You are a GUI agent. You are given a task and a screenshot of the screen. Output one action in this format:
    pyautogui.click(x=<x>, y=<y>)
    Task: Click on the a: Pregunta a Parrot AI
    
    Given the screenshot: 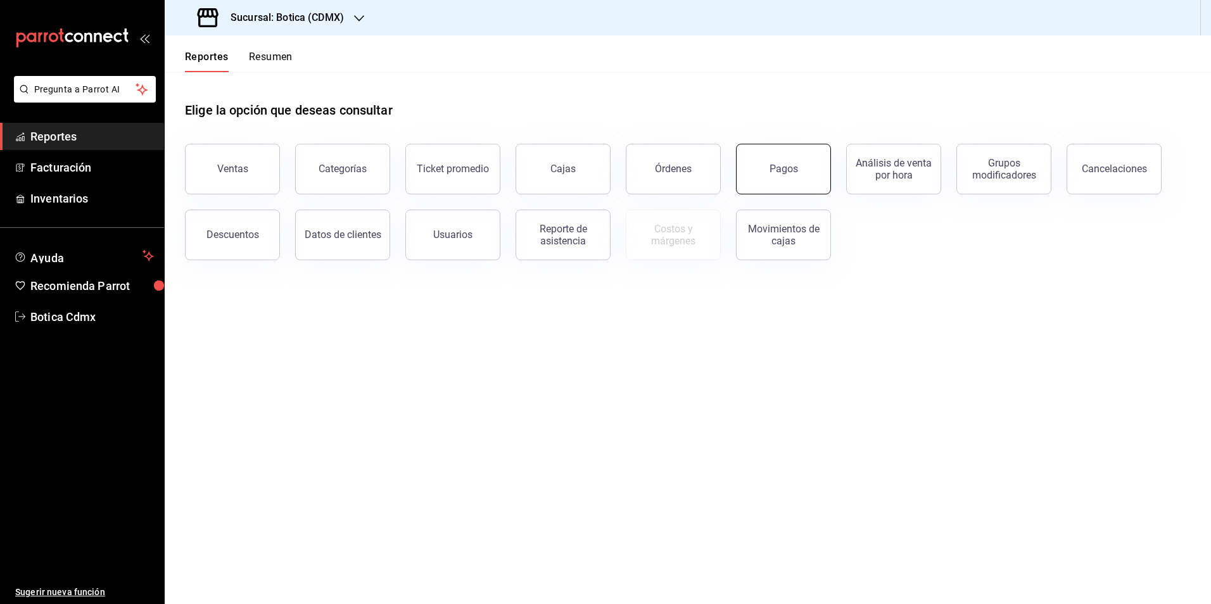 What is the action you would take?
    pyautogui.click(x=82, y=98)
    